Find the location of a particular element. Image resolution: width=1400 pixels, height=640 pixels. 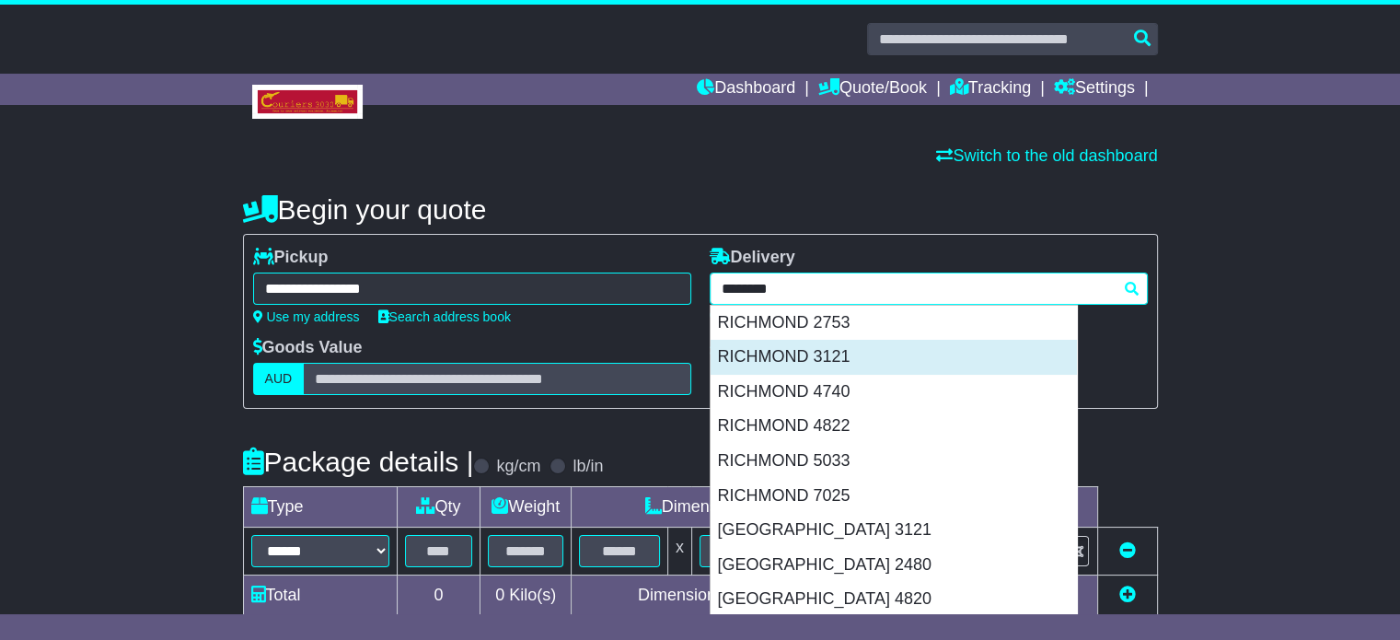

h4: Begin your quote is located at coordinates (700, 209).